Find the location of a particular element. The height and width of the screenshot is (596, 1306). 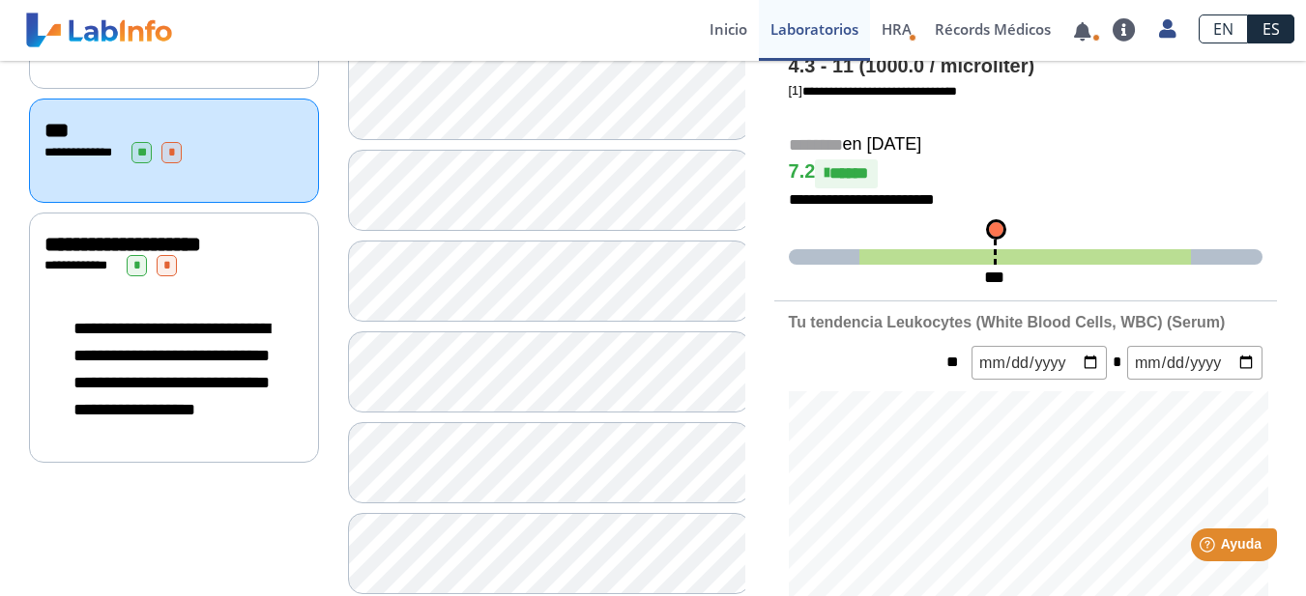

b: Tu tendencia Leukocytes (White Blood Cells, WBC) (Serum) is located at coordinates (1007, 322).